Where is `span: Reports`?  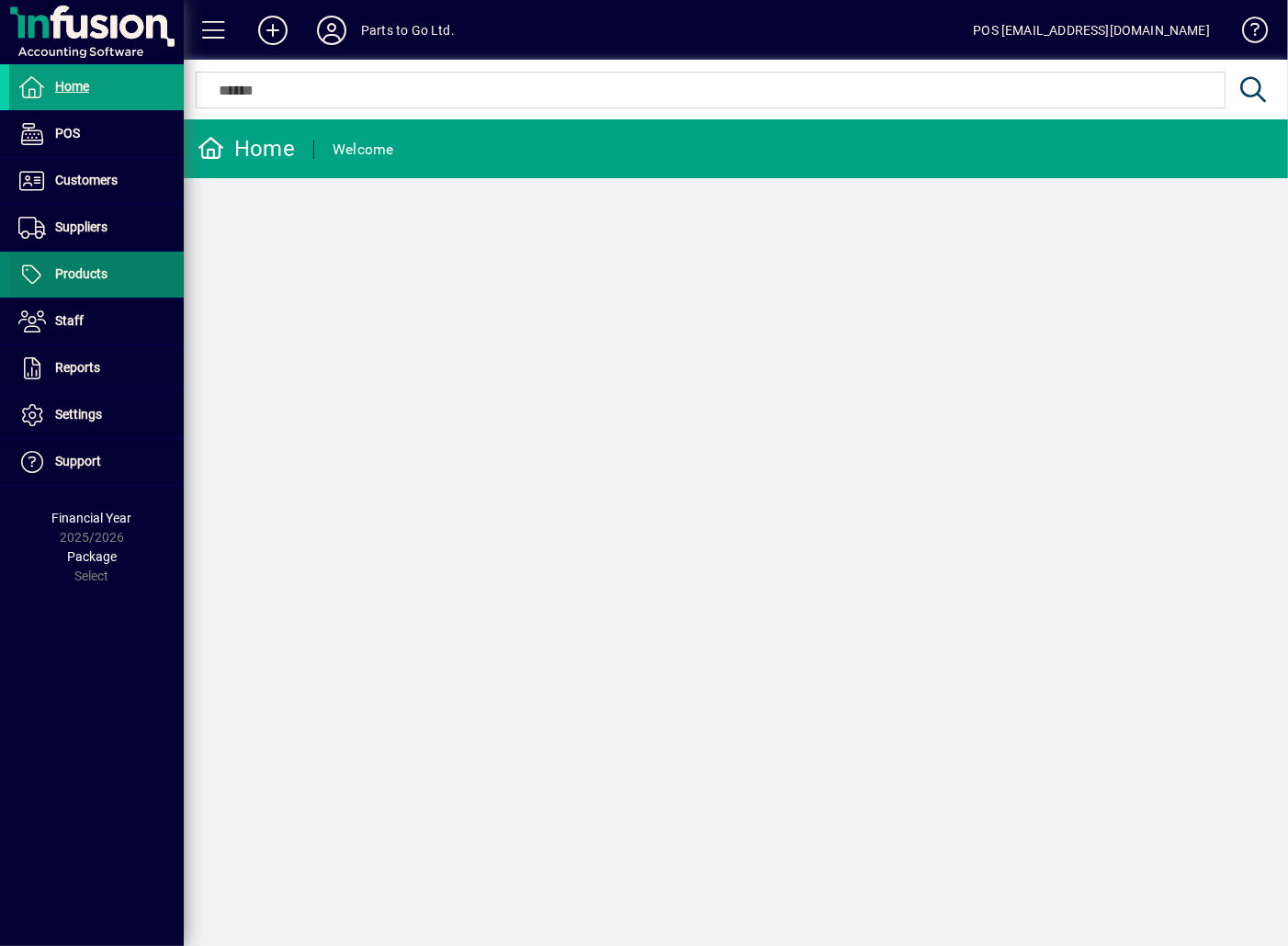 span: Reports is located at coordinates (77, 368).